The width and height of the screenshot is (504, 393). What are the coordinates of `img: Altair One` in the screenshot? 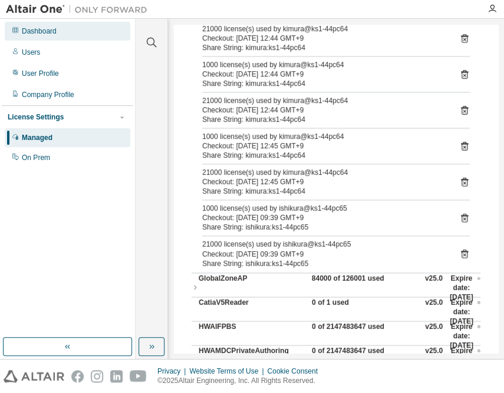 It's located at (80, 9).